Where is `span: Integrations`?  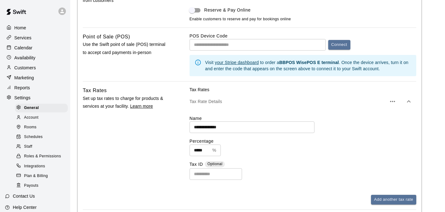
span: Integrations is located at coordinates (35, 166).